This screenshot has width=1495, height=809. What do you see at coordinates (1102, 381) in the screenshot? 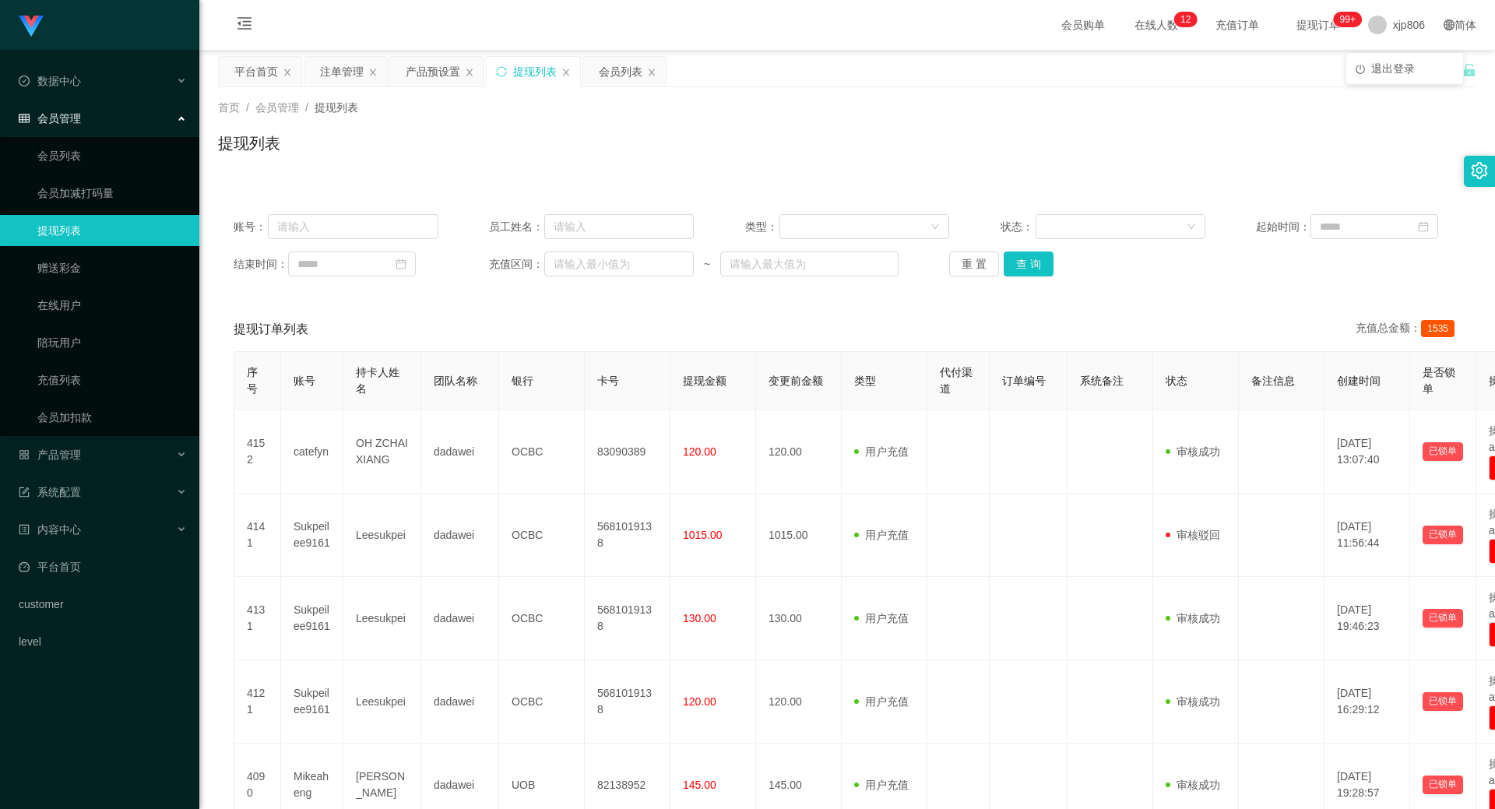
I see `span: 系统备注` at bounding box center [1102, 381].